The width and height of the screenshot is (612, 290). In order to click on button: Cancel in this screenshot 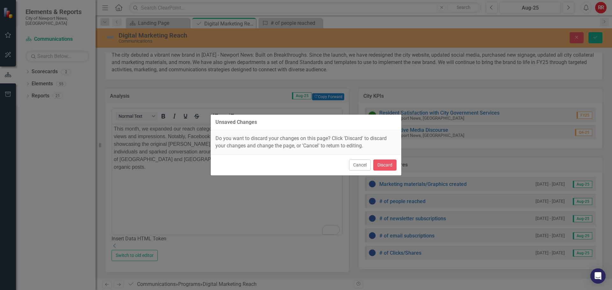, I will do `click(360, 165)`.